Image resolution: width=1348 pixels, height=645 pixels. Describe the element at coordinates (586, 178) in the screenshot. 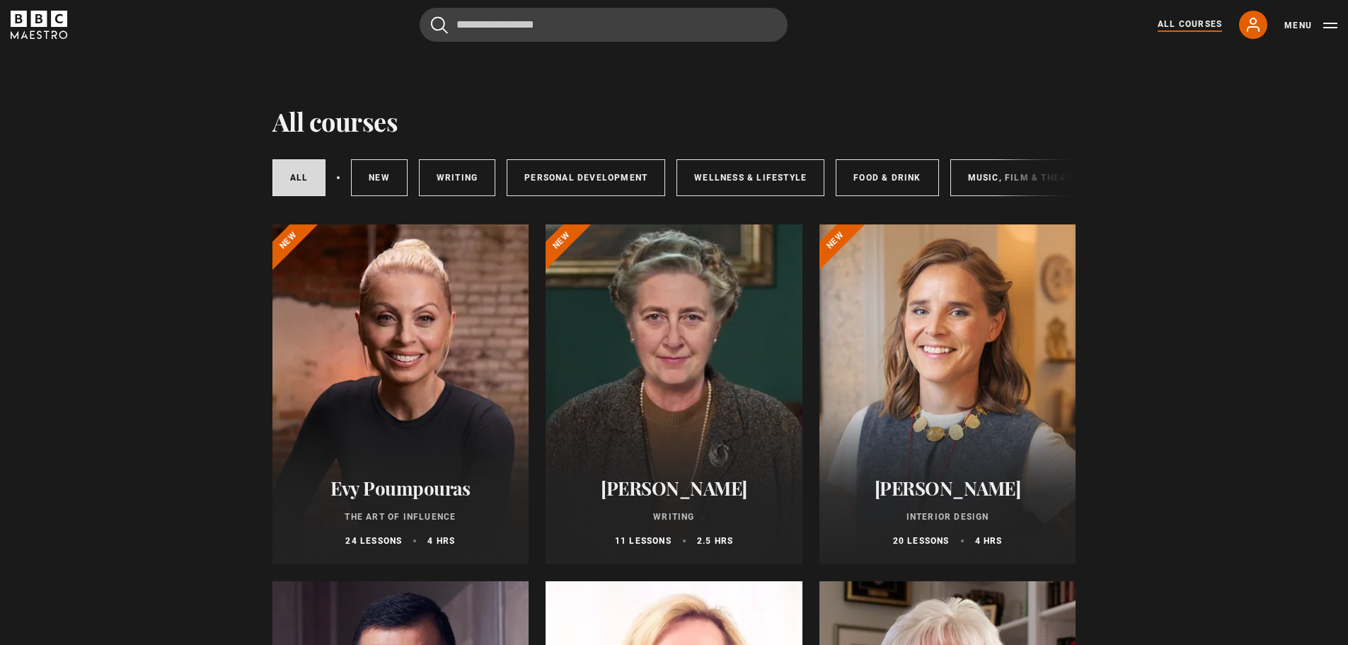

I see `a: Personal Development` at that location.